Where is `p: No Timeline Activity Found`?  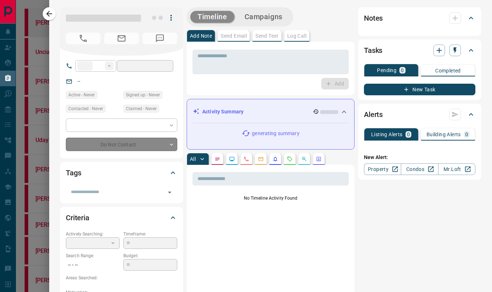 p: No Timeline Activity Found is located at coordinates (271, 198).